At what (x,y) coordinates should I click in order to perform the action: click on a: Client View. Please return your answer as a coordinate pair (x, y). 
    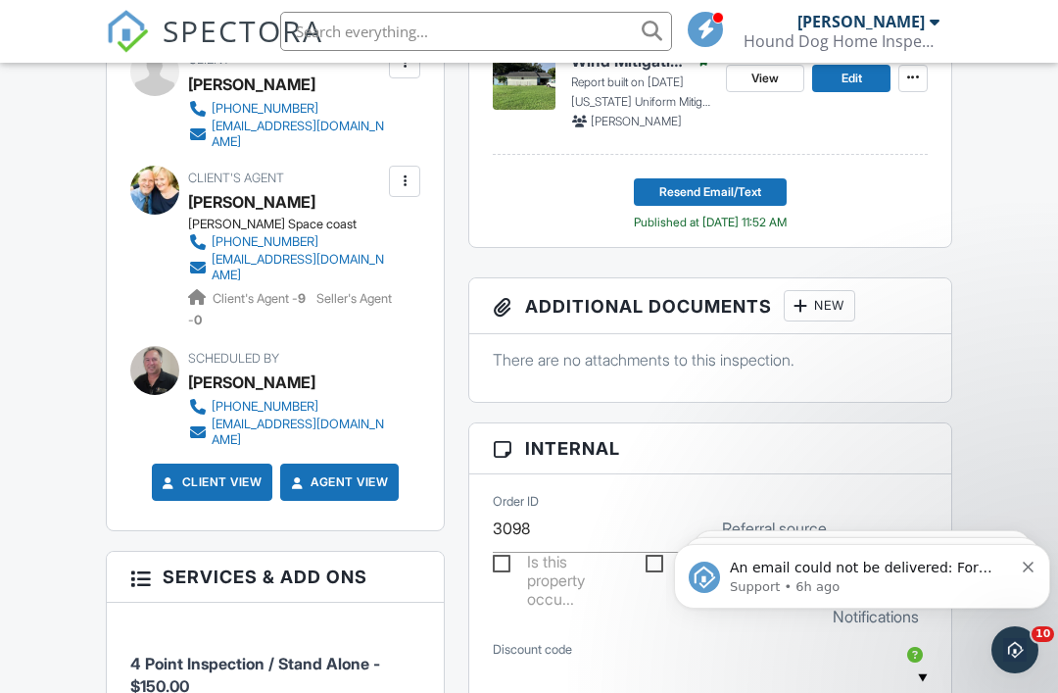
    Looking at the image, I should click on (211, 482).